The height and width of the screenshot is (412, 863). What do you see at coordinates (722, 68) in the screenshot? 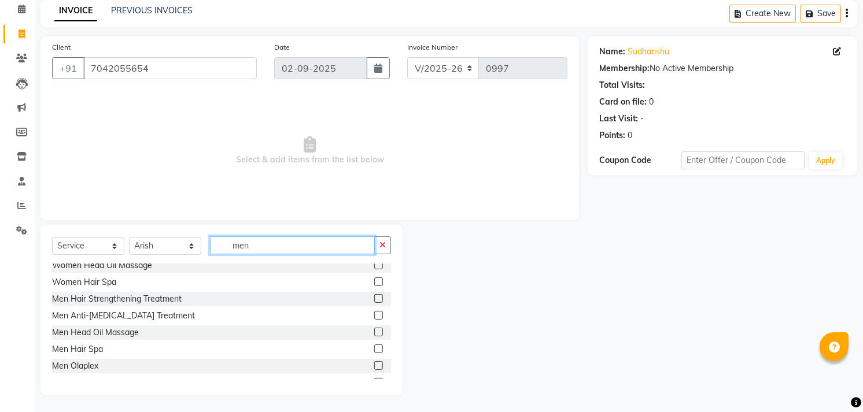
I see `div: No Active Membership` at bounding box center [722, 68].